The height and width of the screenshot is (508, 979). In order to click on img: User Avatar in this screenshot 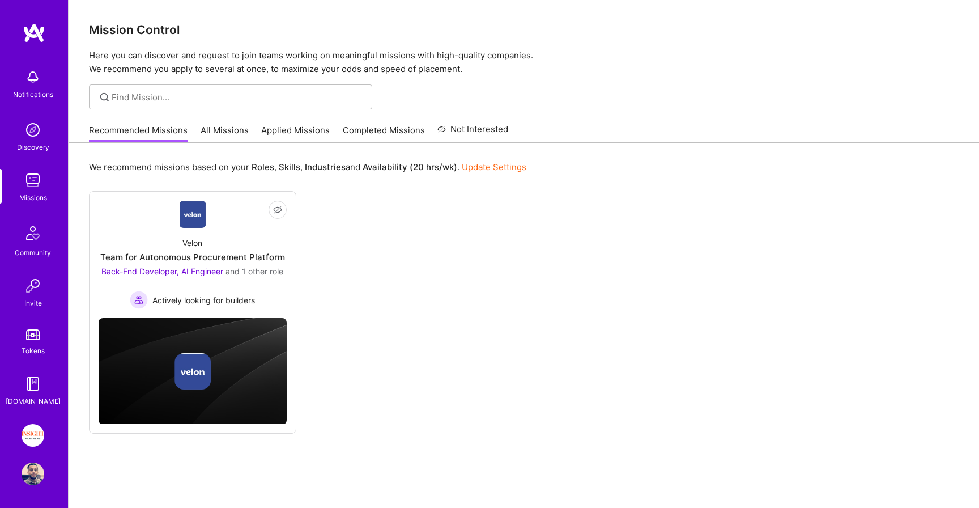, I will do `click(33, 474)`.